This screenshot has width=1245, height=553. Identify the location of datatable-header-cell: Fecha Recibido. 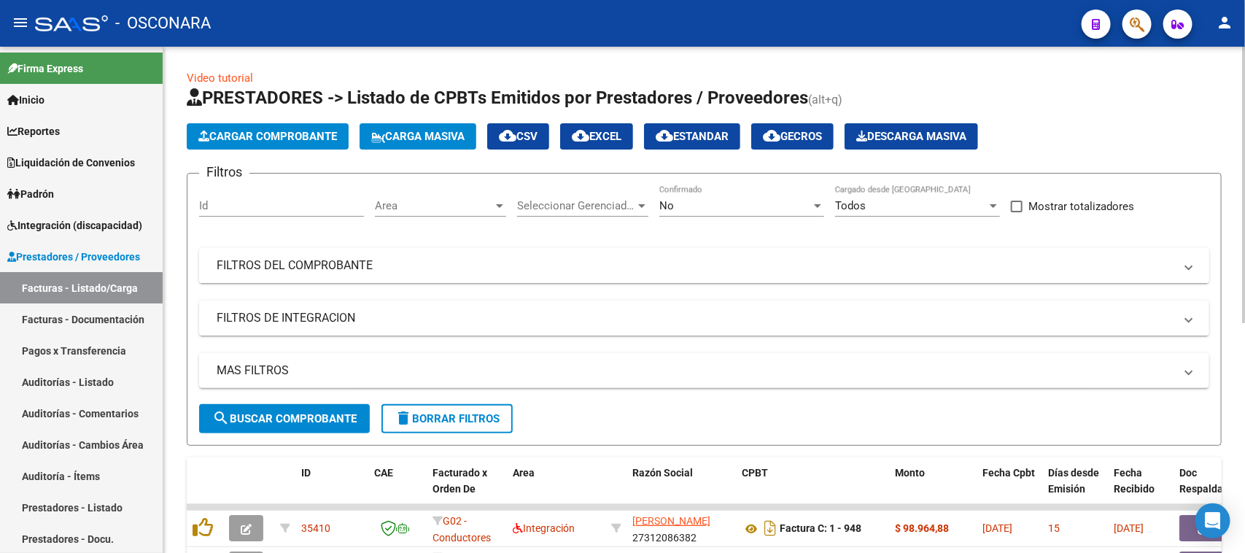
(1141, 489).